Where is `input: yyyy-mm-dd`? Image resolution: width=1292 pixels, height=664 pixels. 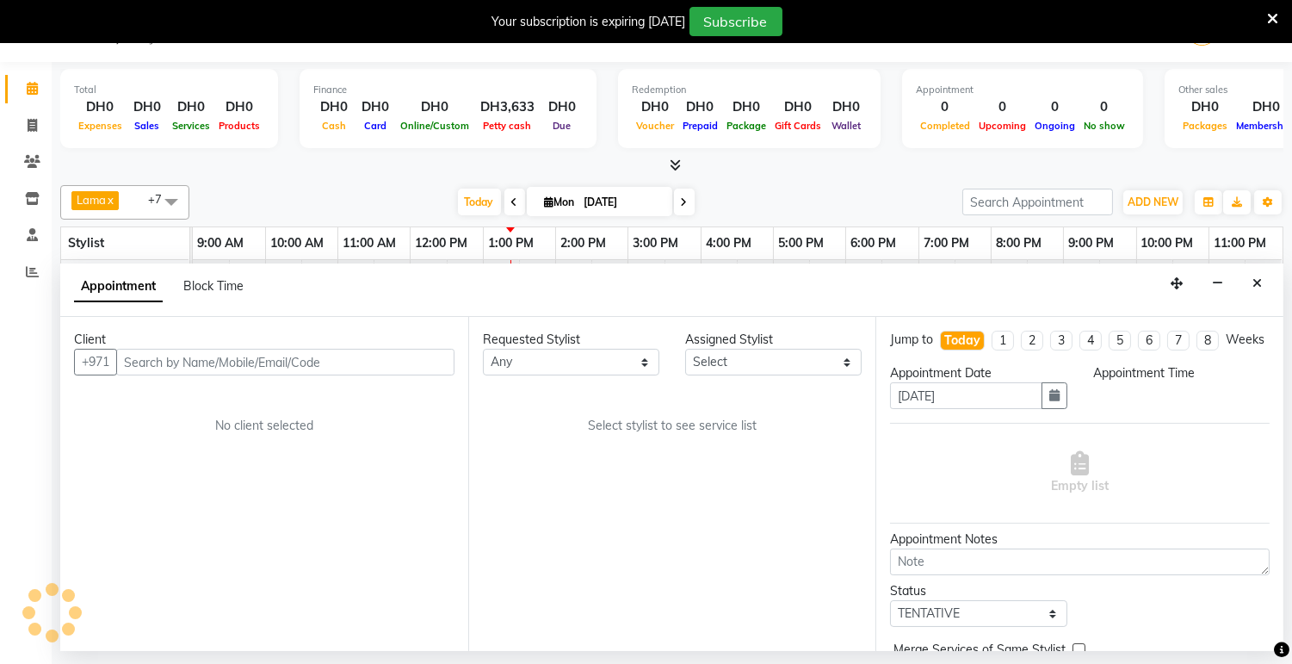
input: yyyy-mm-dd is located at coordinates (966, 395).